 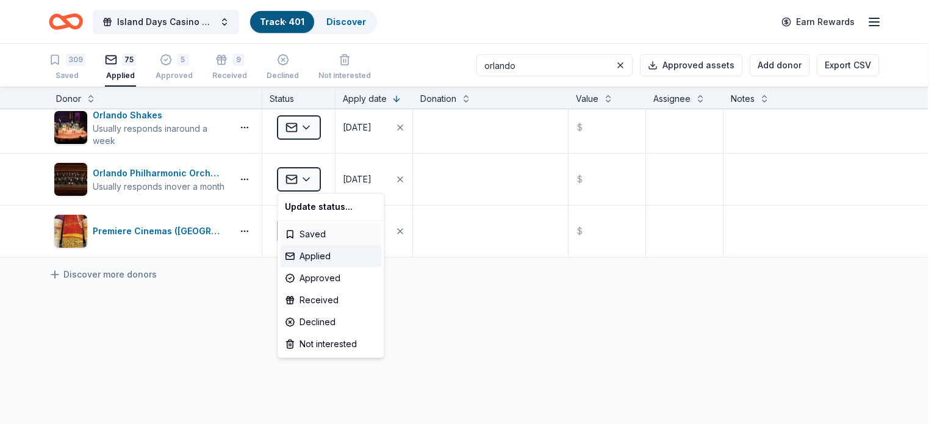 I want to click on div: Not interested, so click(x=331, y=344).